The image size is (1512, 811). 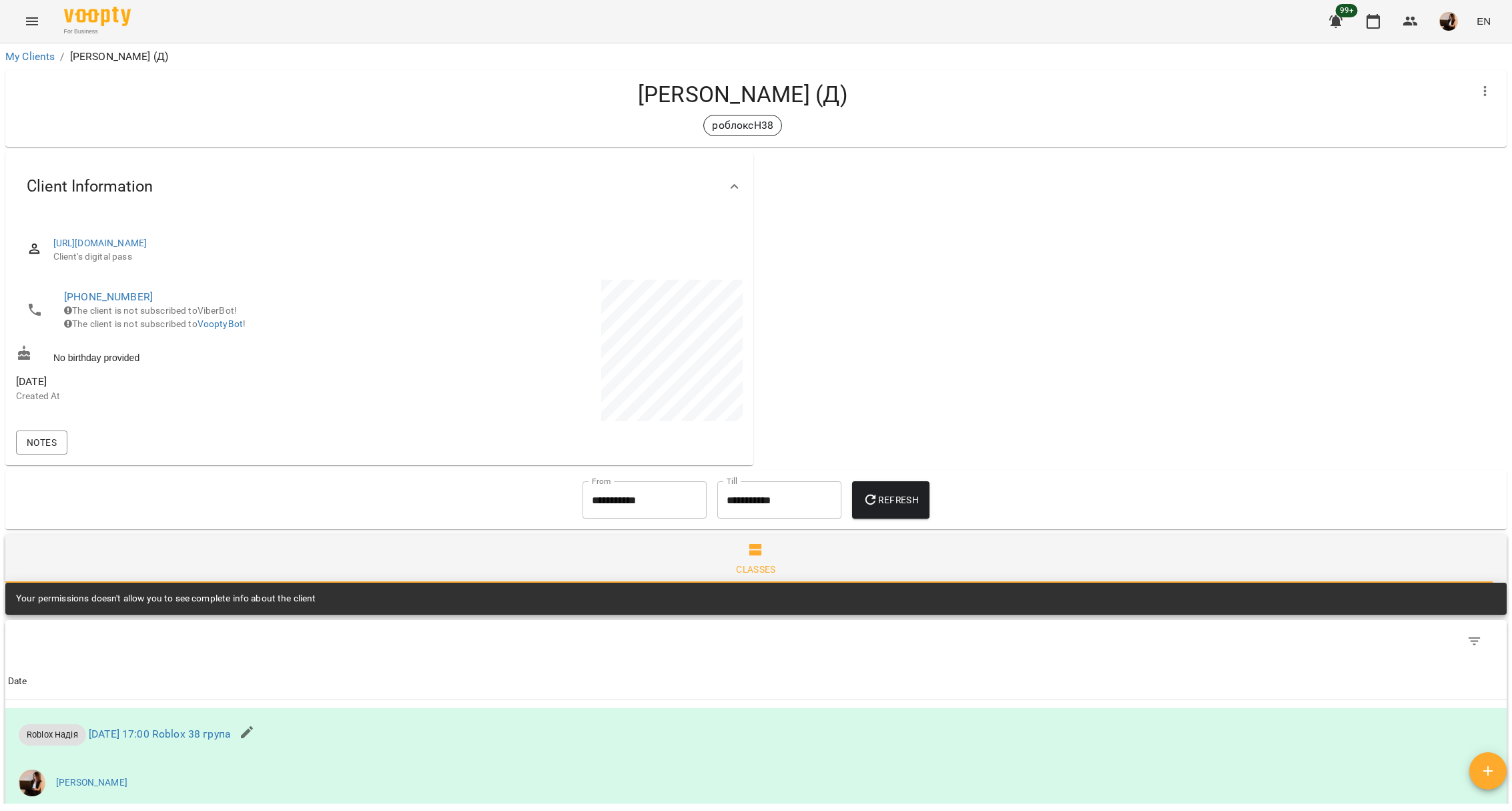 What do you see at coordinates (97, 16) in the screenshot?
I see `img: Voopty Logo` at bounding box center [97, 16].